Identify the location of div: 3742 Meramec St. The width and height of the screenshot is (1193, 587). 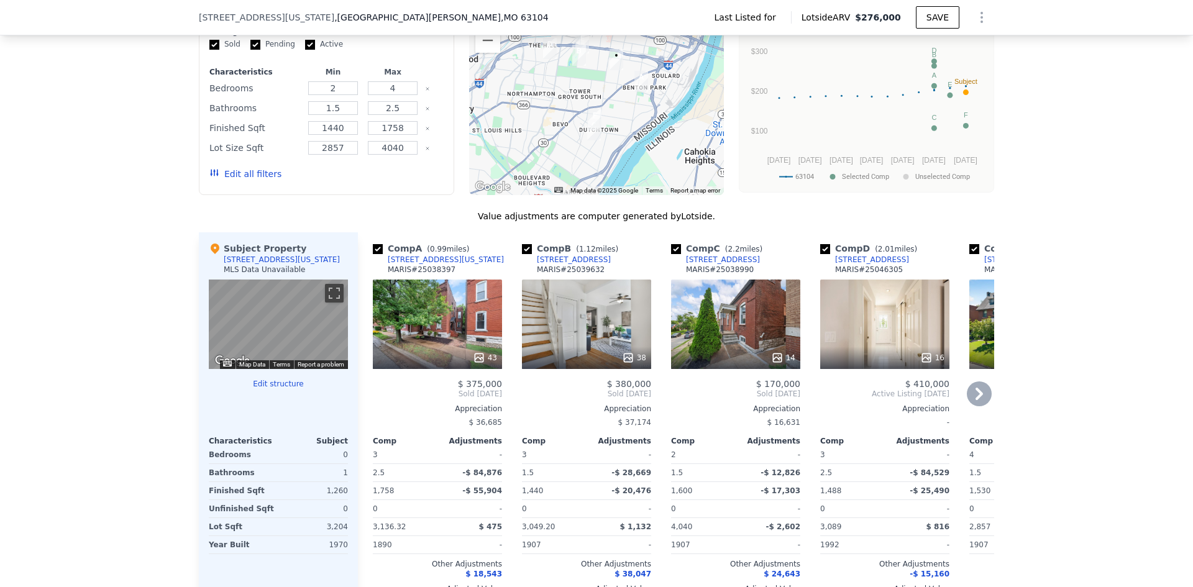
(595, 120).